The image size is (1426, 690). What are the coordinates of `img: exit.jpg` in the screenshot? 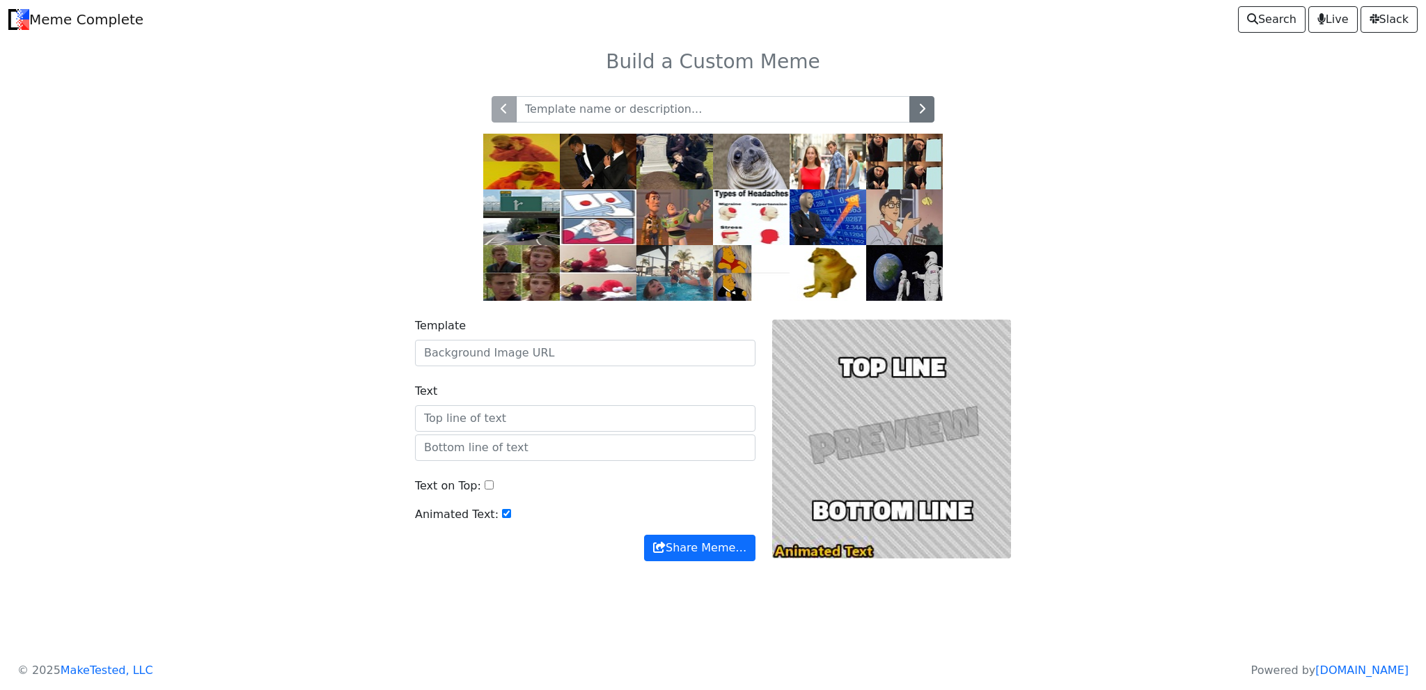 It's located at (521, 217).